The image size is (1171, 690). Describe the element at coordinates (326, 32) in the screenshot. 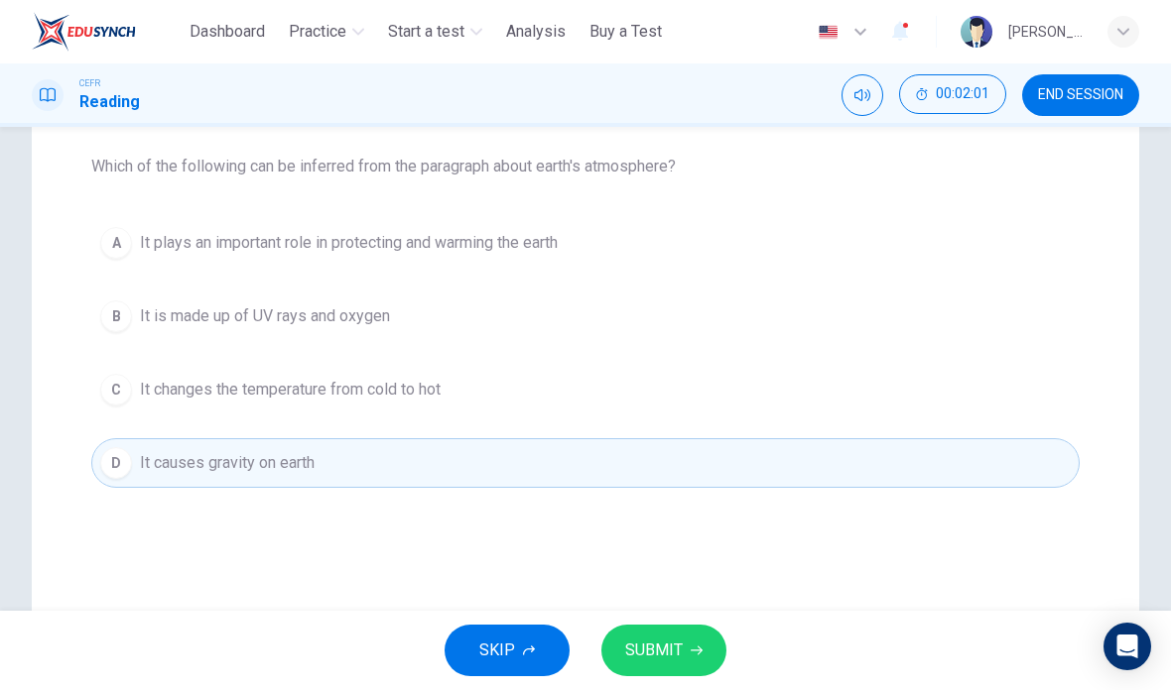

I see `button: Practice` at that location.